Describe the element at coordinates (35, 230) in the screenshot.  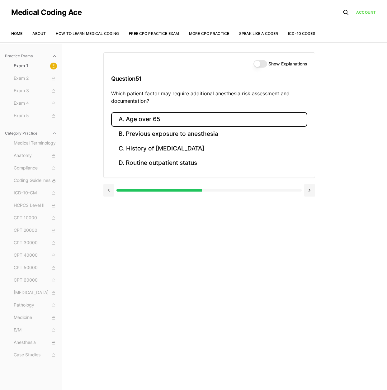
I see `span: CPT 20000` at that location.